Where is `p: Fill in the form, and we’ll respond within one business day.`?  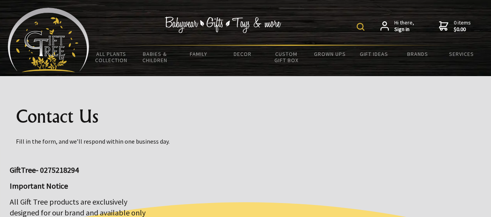 p: Fill in the form, and we’ll respond within one business day. is located at coordinates (246, 141).